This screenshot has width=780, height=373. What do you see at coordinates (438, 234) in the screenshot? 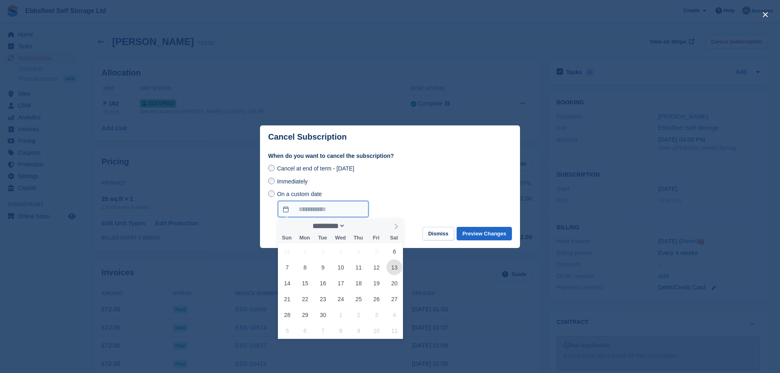
I see `button: Dismiss` at bounding box center [438, 234].